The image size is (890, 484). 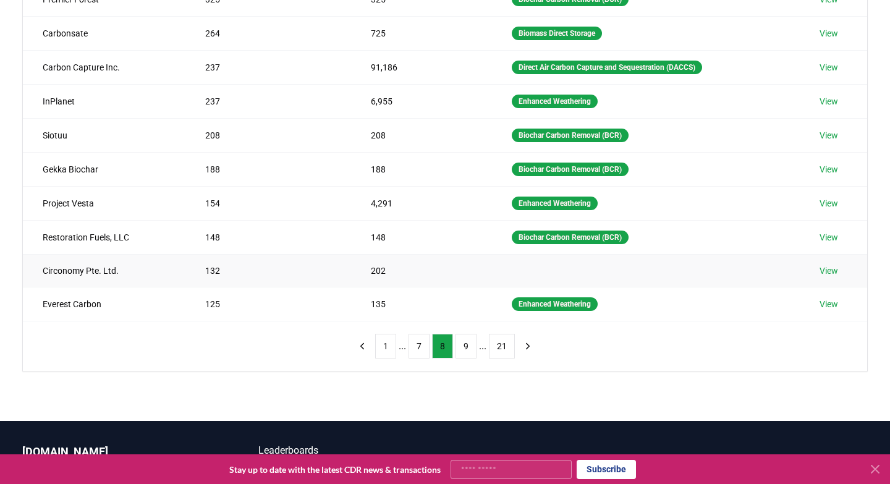 I want to click on button: 21, so click(x=502, y=346).